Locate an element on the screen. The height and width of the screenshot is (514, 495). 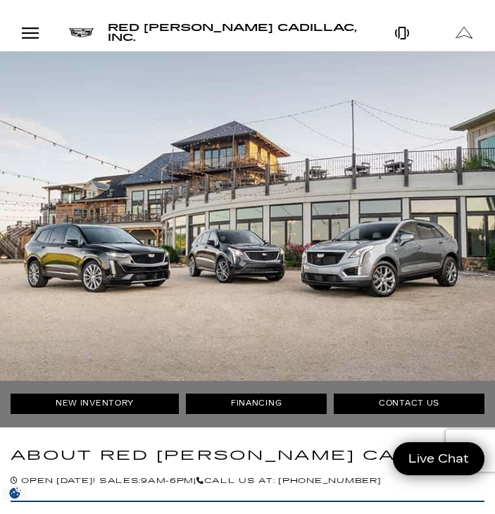
a: Contact Us is located at coordinates (409, 403).